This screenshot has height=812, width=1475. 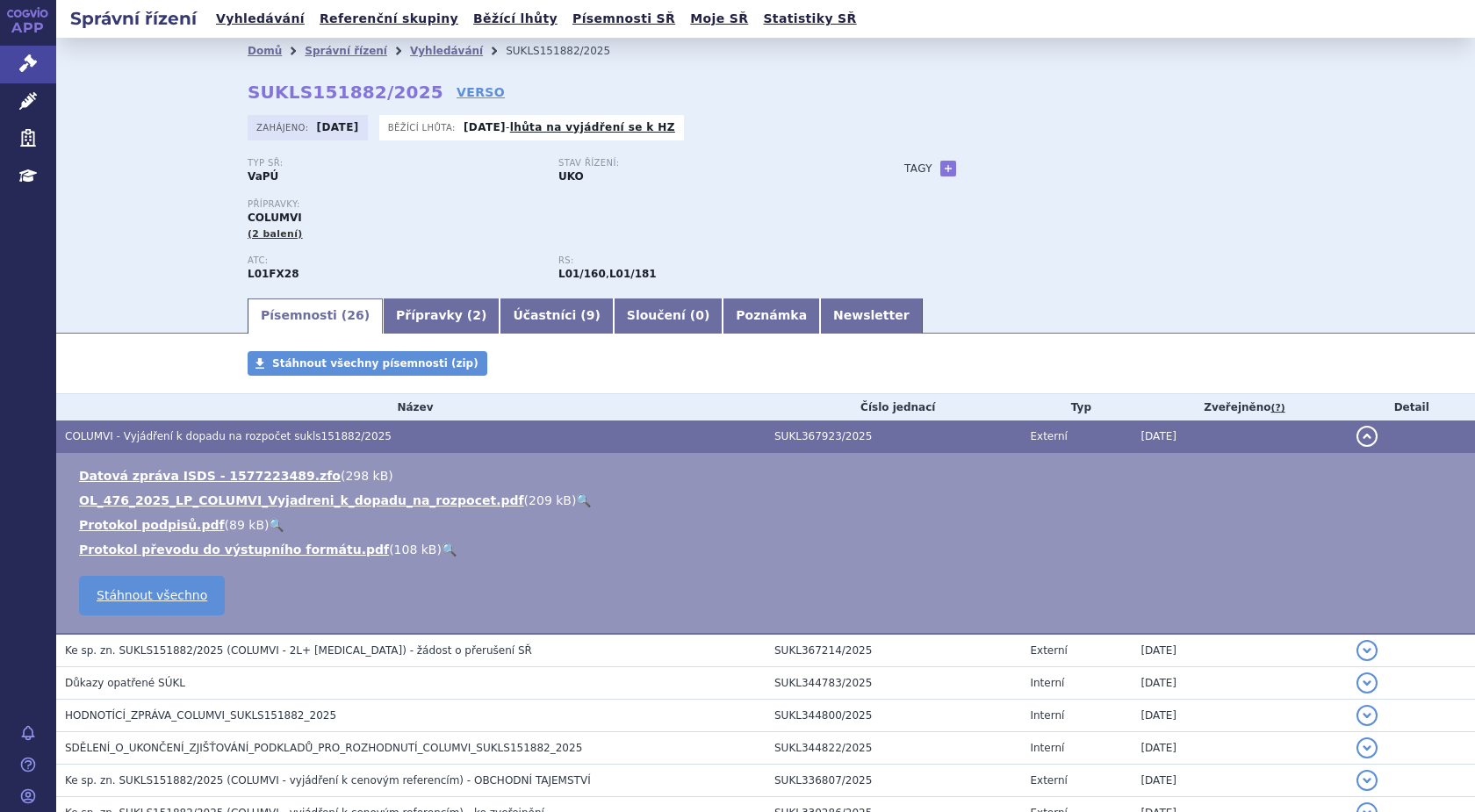 I want to click on span: 26, so click(x=354, y=315).